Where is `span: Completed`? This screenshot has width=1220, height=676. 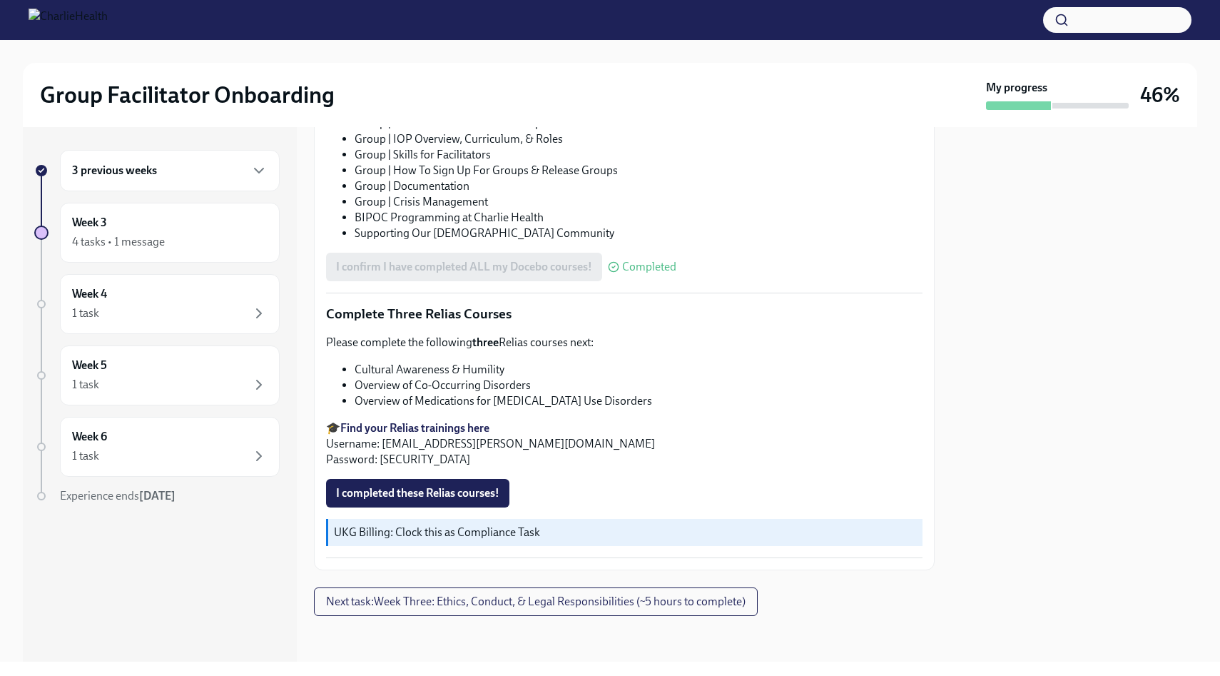
span: Completed is located at coordinates (649, 267).